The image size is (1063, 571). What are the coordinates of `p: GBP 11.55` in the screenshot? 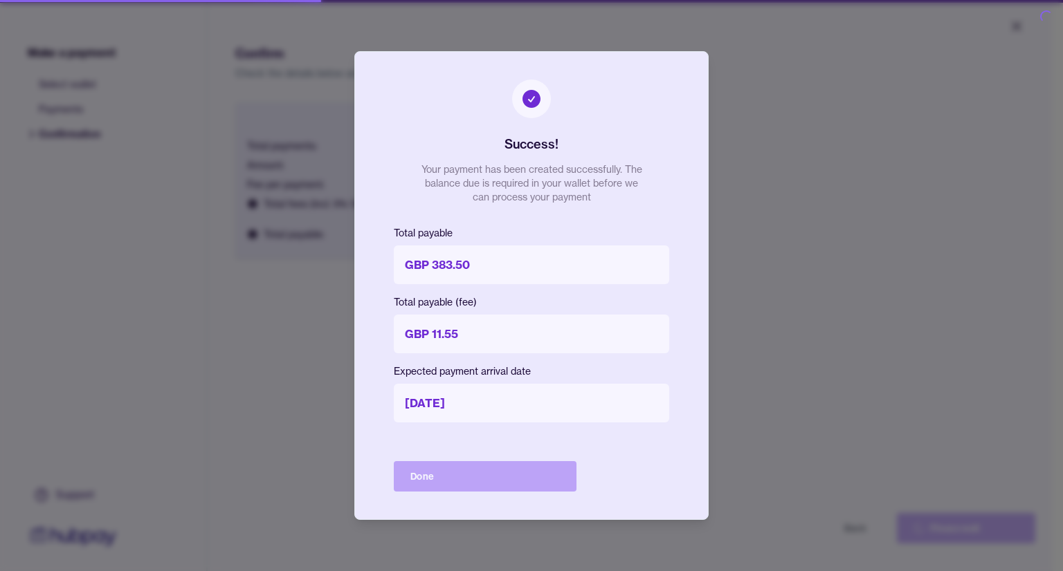 It's located at (531, 334).